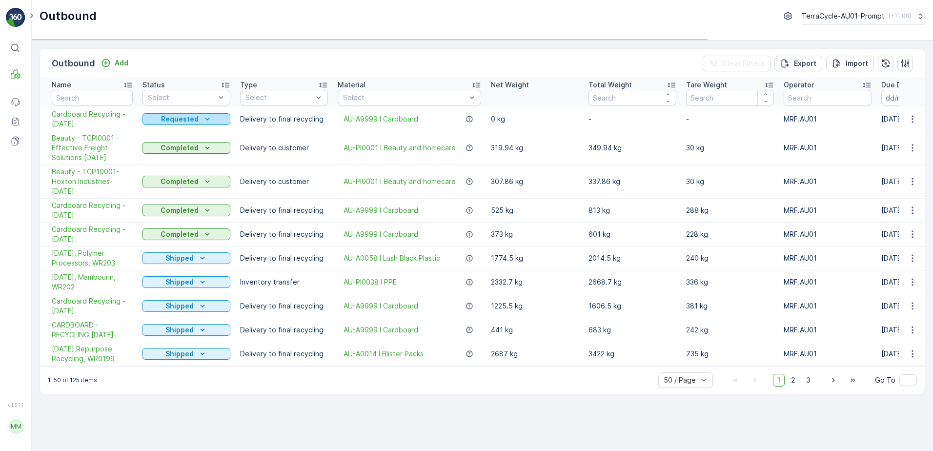 Image resolution: width=933 pixels, height=451 pixels. What do you see at coordinates (535, 182) in the screenshot?
I see `p: 307.86 kg` at bounding box center [535, 182].